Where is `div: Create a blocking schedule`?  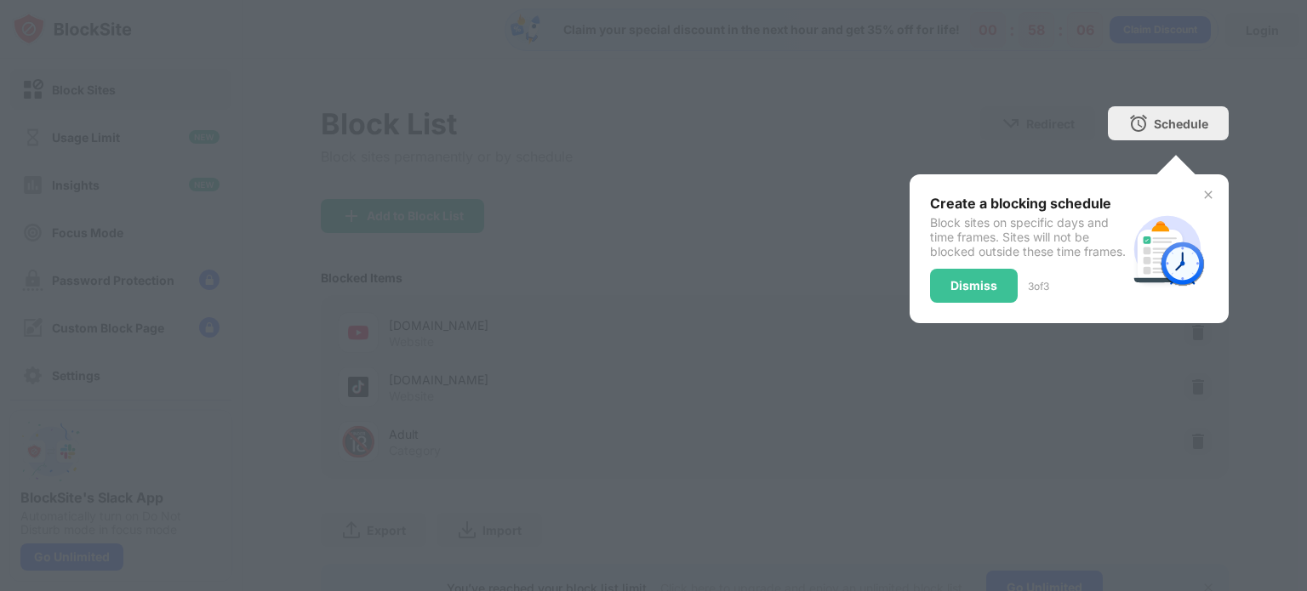
div: Create a blocking schedule is located at coordinates (1028, 203).